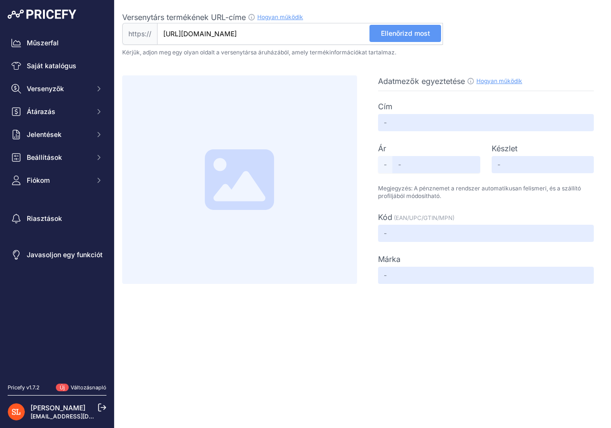  What do you see at coordinates (64, 254) in the screenshot?
I see `font: Javasoljon egy funkciót` at bounding box center [64, 254].